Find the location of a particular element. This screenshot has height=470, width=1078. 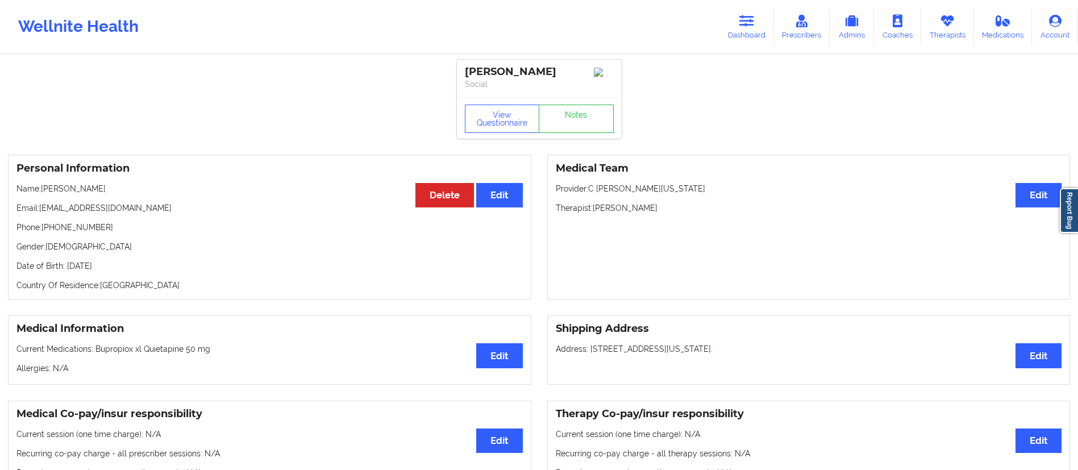

h3: Therapy Co-pay/insur responsibility is located at coordinates (808, 414).